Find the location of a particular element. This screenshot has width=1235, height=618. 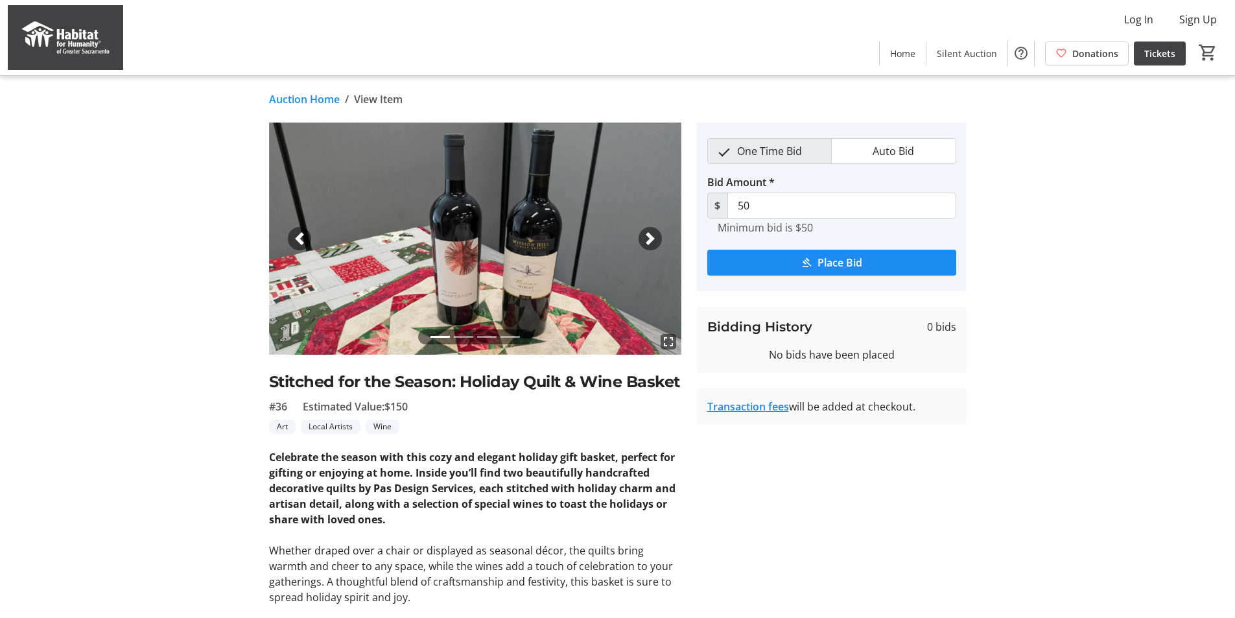

span: Estimated Value: $150 is located at coordinates (355, 406).